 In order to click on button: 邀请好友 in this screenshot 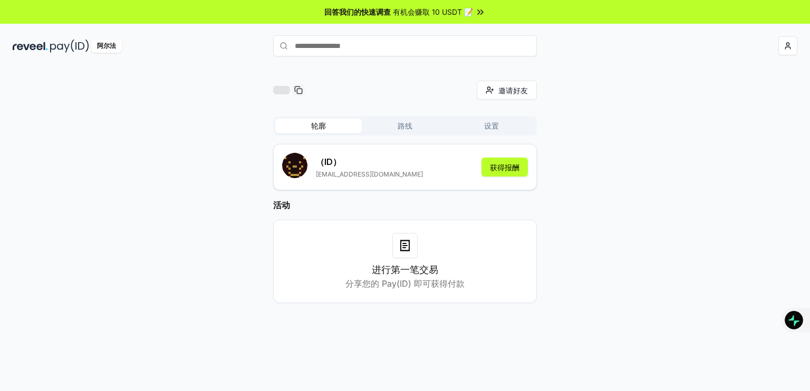, I will do `click(507, 90)`.